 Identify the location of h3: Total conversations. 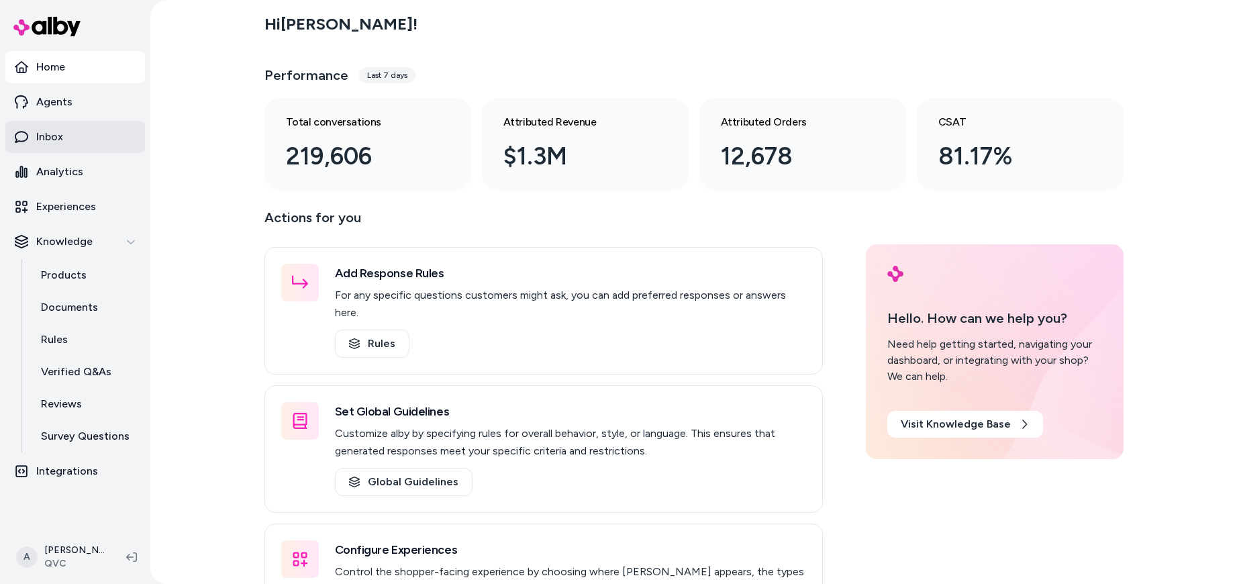
(357, 122).